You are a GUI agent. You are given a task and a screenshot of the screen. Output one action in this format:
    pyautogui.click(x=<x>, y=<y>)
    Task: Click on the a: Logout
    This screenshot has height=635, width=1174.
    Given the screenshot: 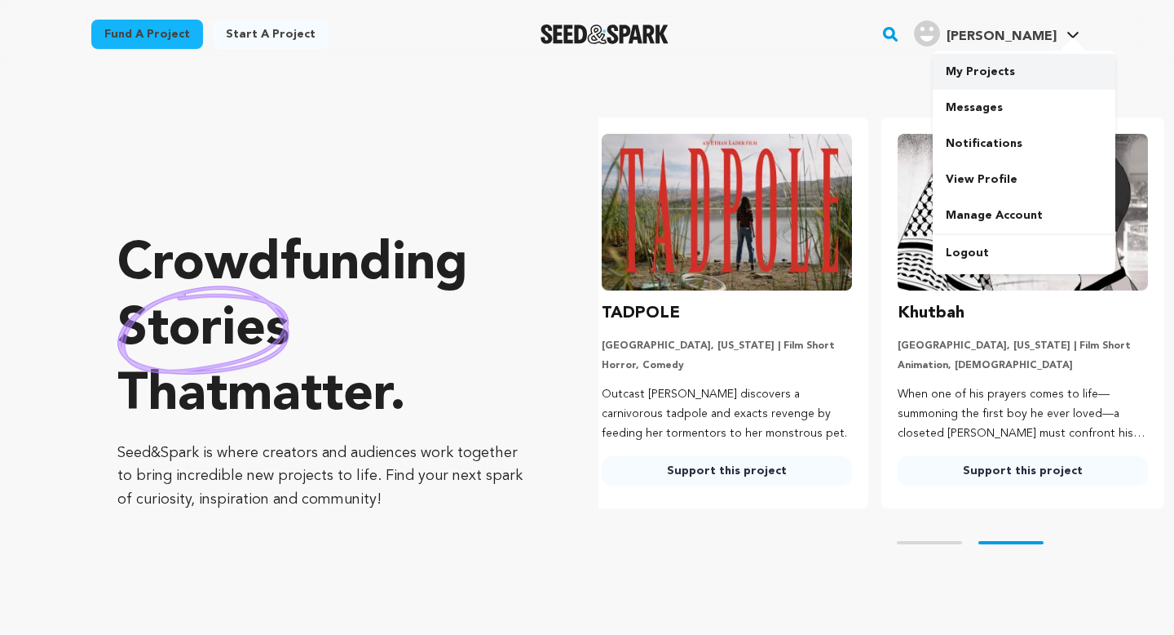 What is the action you would take?
    pyautogui.click(x=1024, y=253)
    